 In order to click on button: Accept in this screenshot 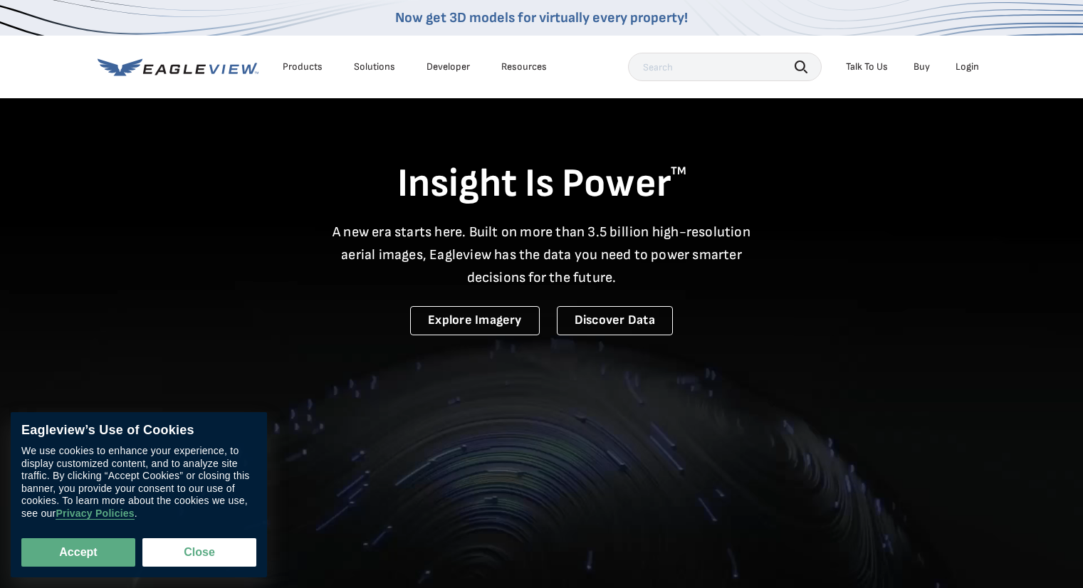, I will do `click(78, 553)`.